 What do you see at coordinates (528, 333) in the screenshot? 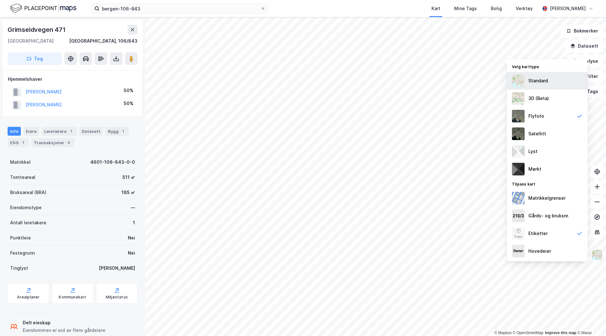
I see `a: OpenStreetMap` at bounding box center [528, 333].